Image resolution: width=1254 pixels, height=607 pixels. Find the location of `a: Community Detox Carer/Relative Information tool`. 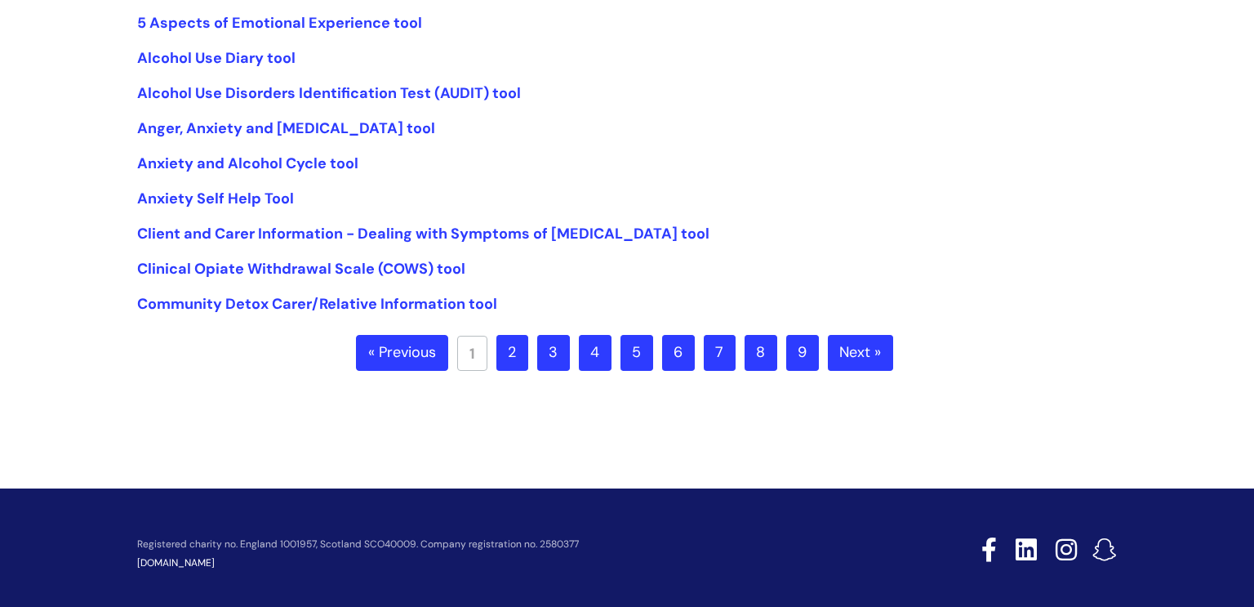

a: Community Detox Carer/Relative Information tool is located at coordinates (317, 304).